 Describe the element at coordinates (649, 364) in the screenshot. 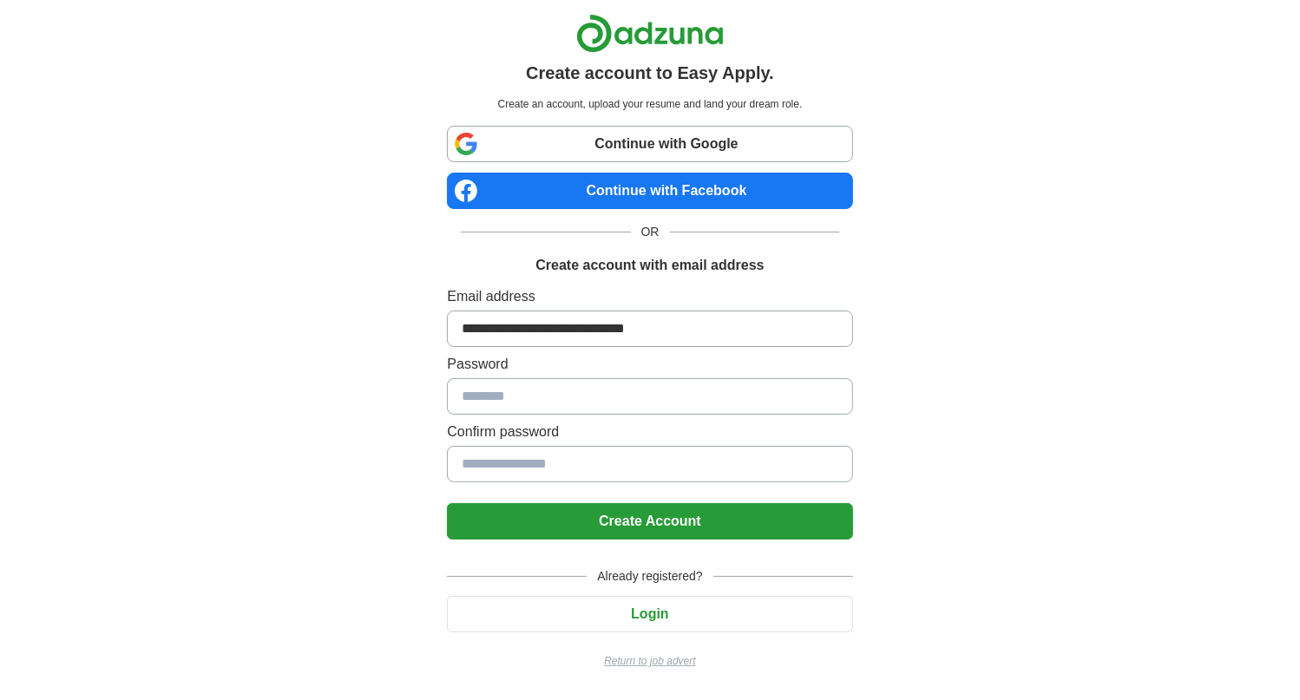

I see `label: Password` at that location.